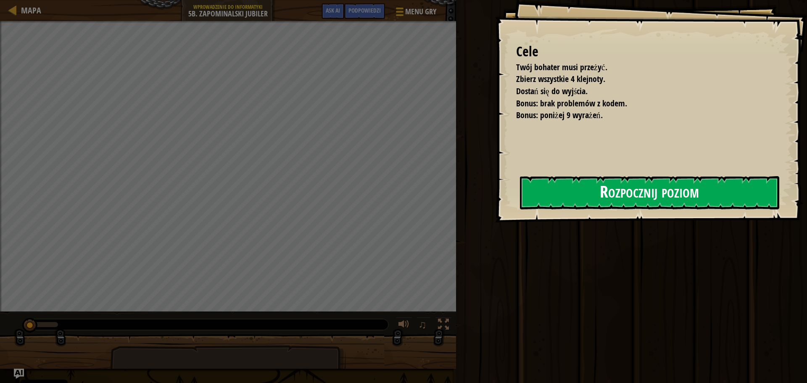 Image resolution: width=807 pixels, height=383 pixels. I want to click on span: Ask AI, so click(333, 10).